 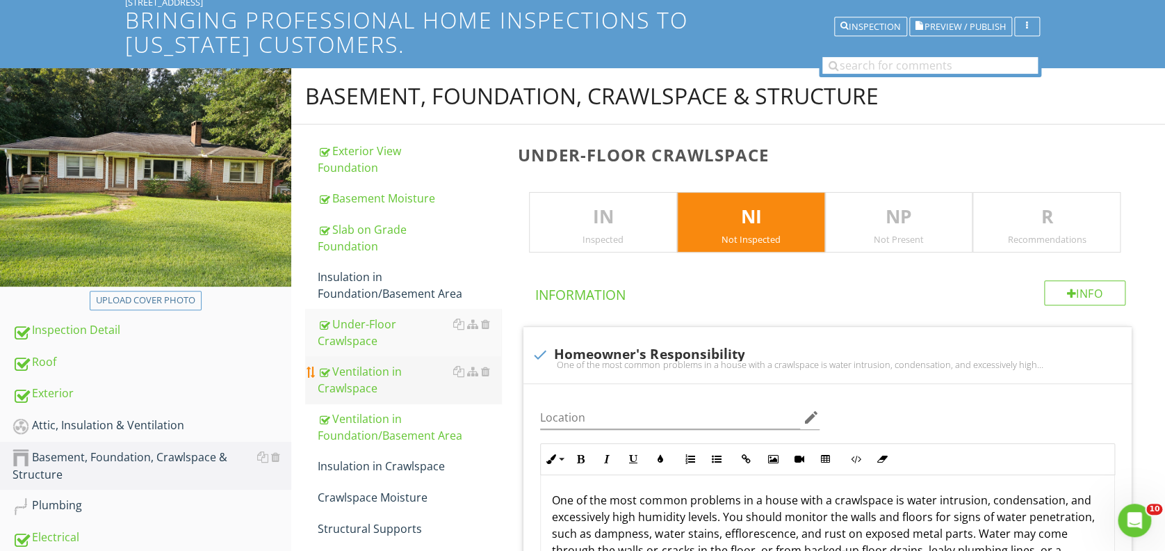 What do you see at coordinates (811, 417) in the screenshot?
I see `i: edit` at bounding box center [811, 417].